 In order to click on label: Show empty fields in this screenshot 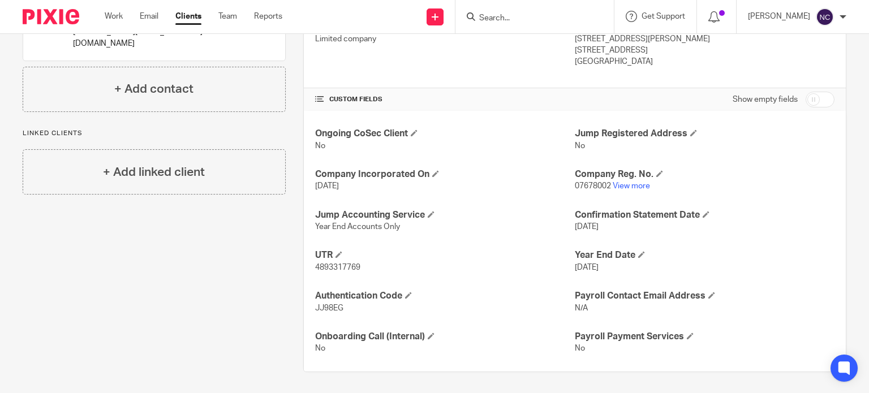, I will do `click(765, 100)`.